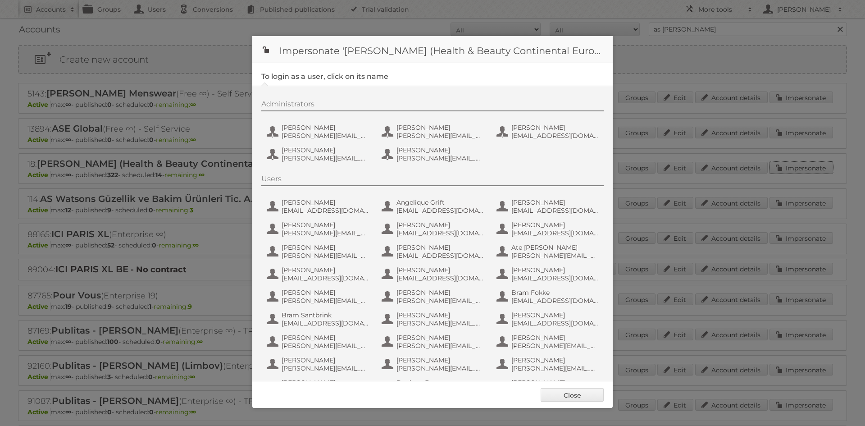  I want to click on div: Administrators, so click(433, 105).